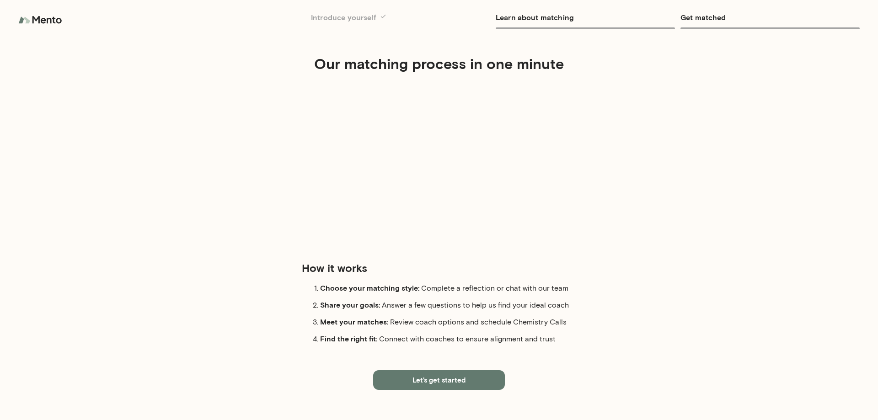 The width and height of the screenshot is (878, 420). I want to click on h6: Learn about matching, so click(586, 17).